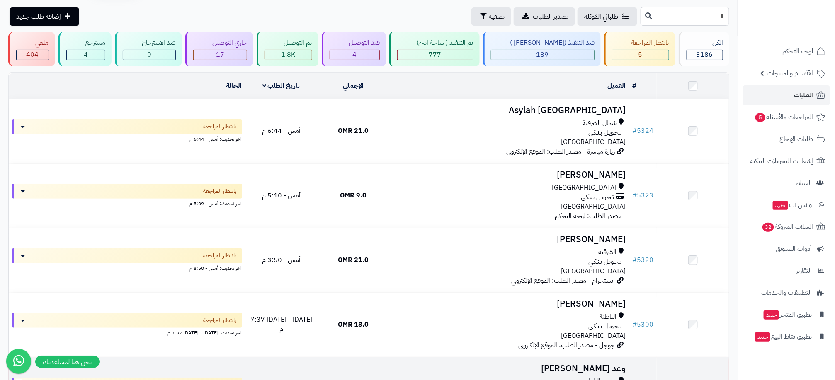 The width and height of the screenshot is (835, 380). Describe the element at coordinates (791, 205) in the screenshot. I see `span: وآتس آب` at that location.